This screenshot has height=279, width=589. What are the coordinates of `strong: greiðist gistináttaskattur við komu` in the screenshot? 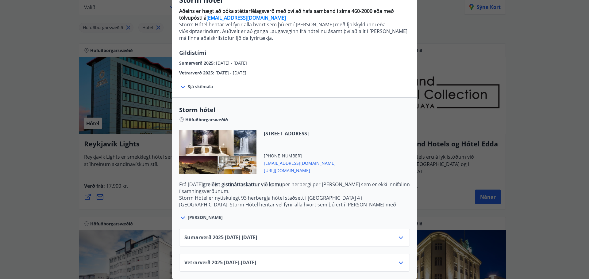 It's located at (242, 185).